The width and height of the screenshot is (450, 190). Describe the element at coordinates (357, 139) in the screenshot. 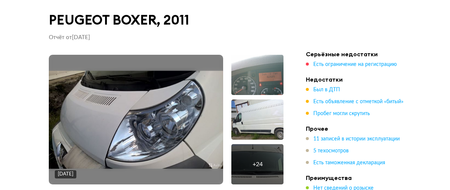

I see `span: 11 записей в истории эксплуатации` at that location.